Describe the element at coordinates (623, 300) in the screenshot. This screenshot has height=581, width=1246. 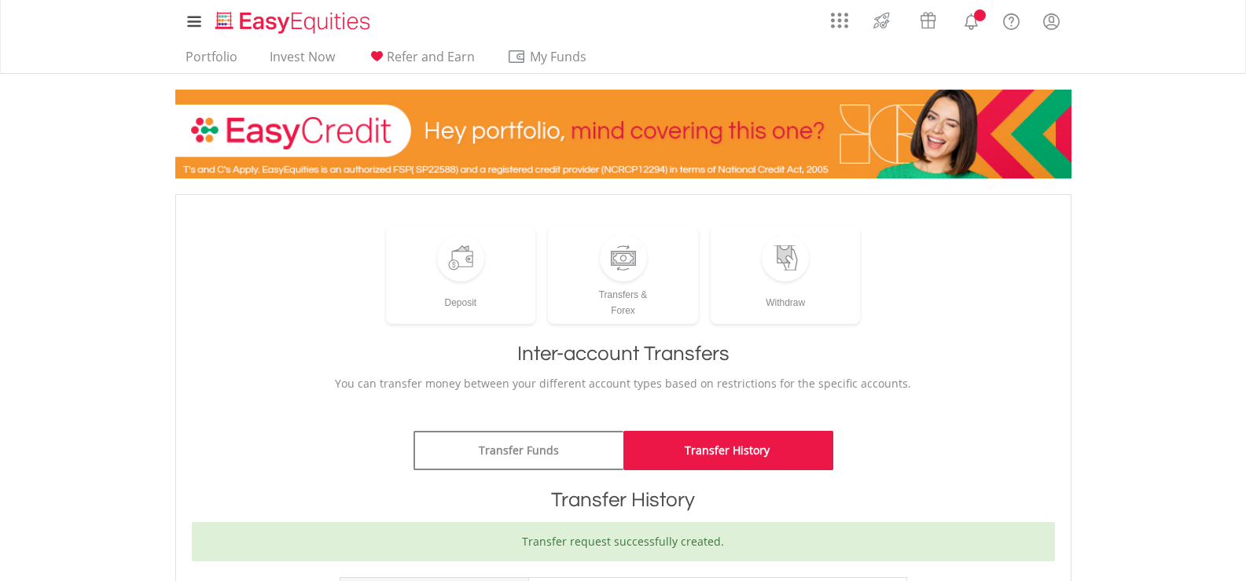
I see `div: Transfers & Forex` at that location.